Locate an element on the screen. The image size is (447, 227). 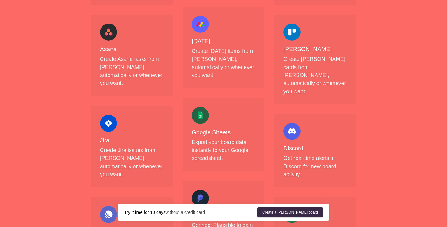
p: Get real-time alerts in Discord for new board activity. is located at coordinates (316, 166).